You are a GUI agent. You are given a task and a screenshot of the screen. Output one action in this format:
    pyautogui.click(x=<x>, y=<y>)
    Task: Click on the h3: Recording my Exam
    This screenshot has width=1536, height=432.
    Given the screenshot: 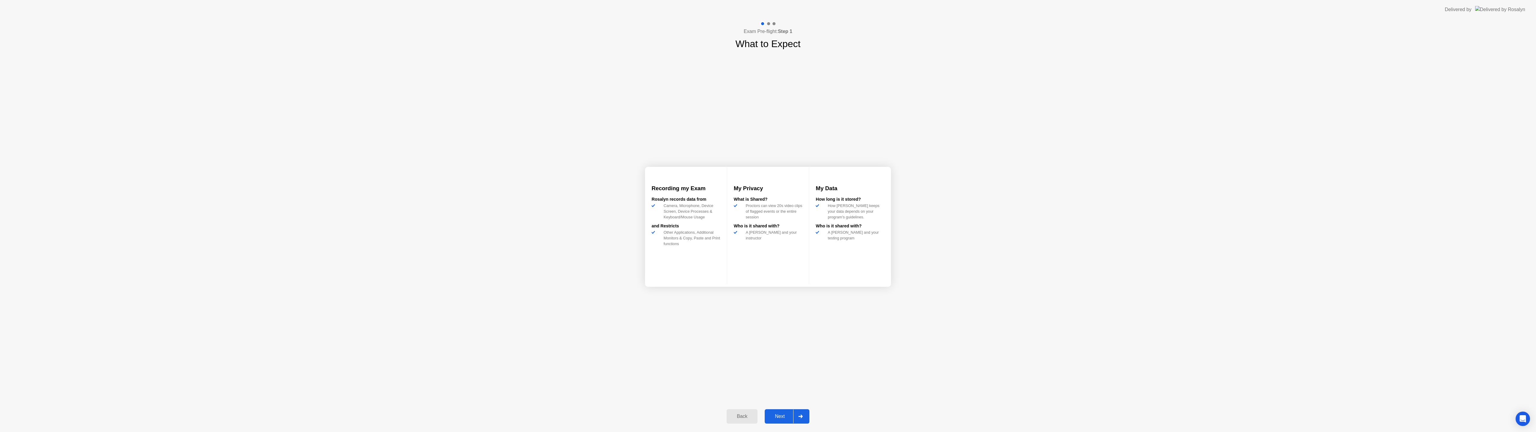 What is the action you would take?
    pyautogui.click(x=686, y=188)
    